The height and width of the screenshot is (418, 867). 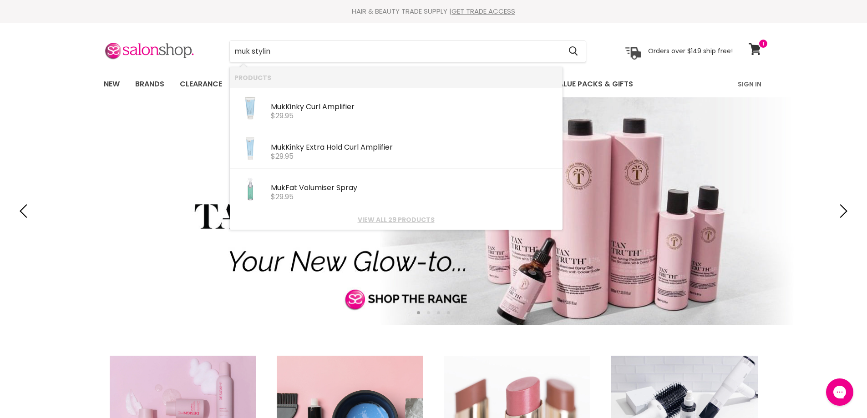 What do you see at coordinates (396, 220) in the screenshot?
I see `a: View all 29 products` at bounding box center [396, 220].